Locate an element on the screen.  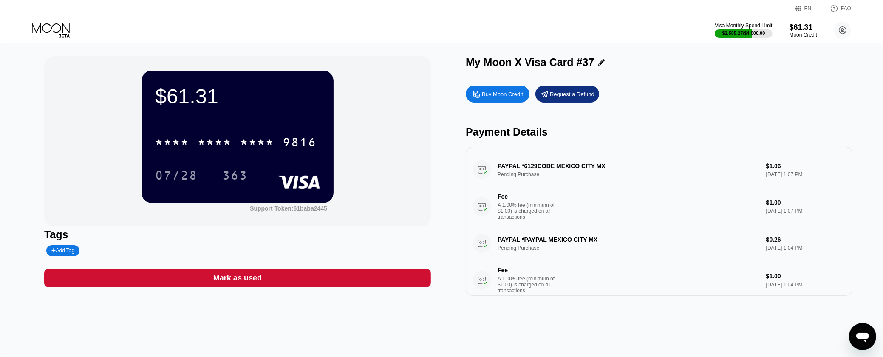
div: Support Token:61baba2445 is located at coordinates (289, 208).